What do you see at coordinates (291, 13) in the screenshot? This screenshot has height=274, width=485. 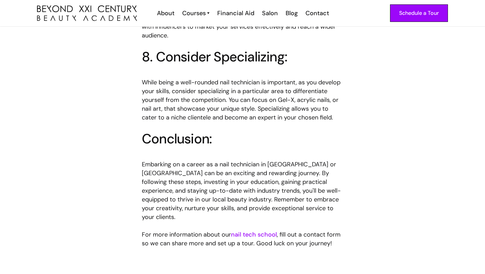 I see `a: Blog` at bounding box center [291, 13].